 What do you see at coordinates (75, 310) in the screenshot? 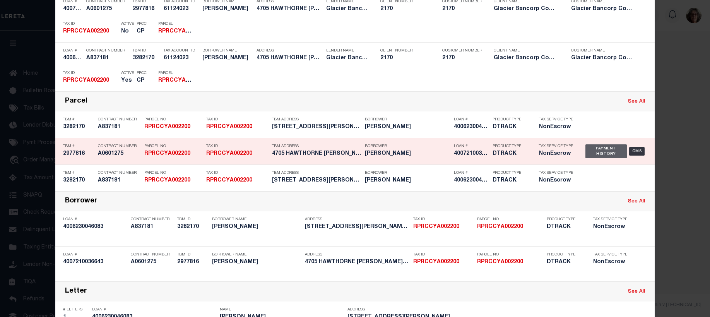
I see `p: # Letters` at bounding box center [75, 310].